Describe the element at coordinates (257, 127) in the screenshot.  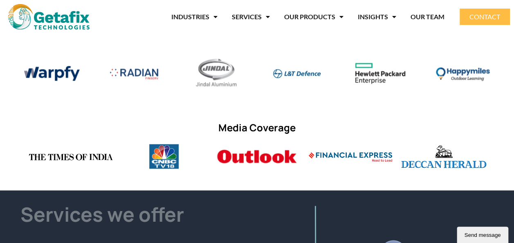
I see `h3: Media Coverage` at that location.